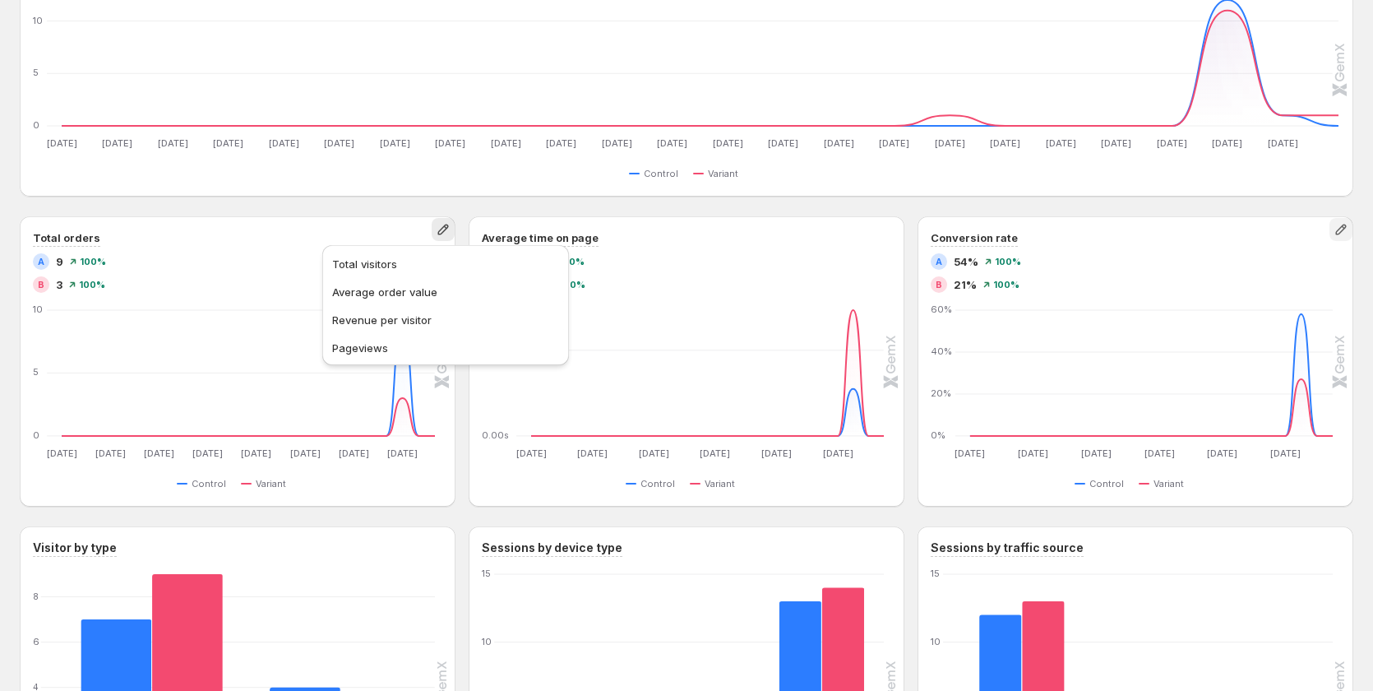  Describe the element at coordinates (965, 284) in the screenshot. I see `span: 21%` at that location.